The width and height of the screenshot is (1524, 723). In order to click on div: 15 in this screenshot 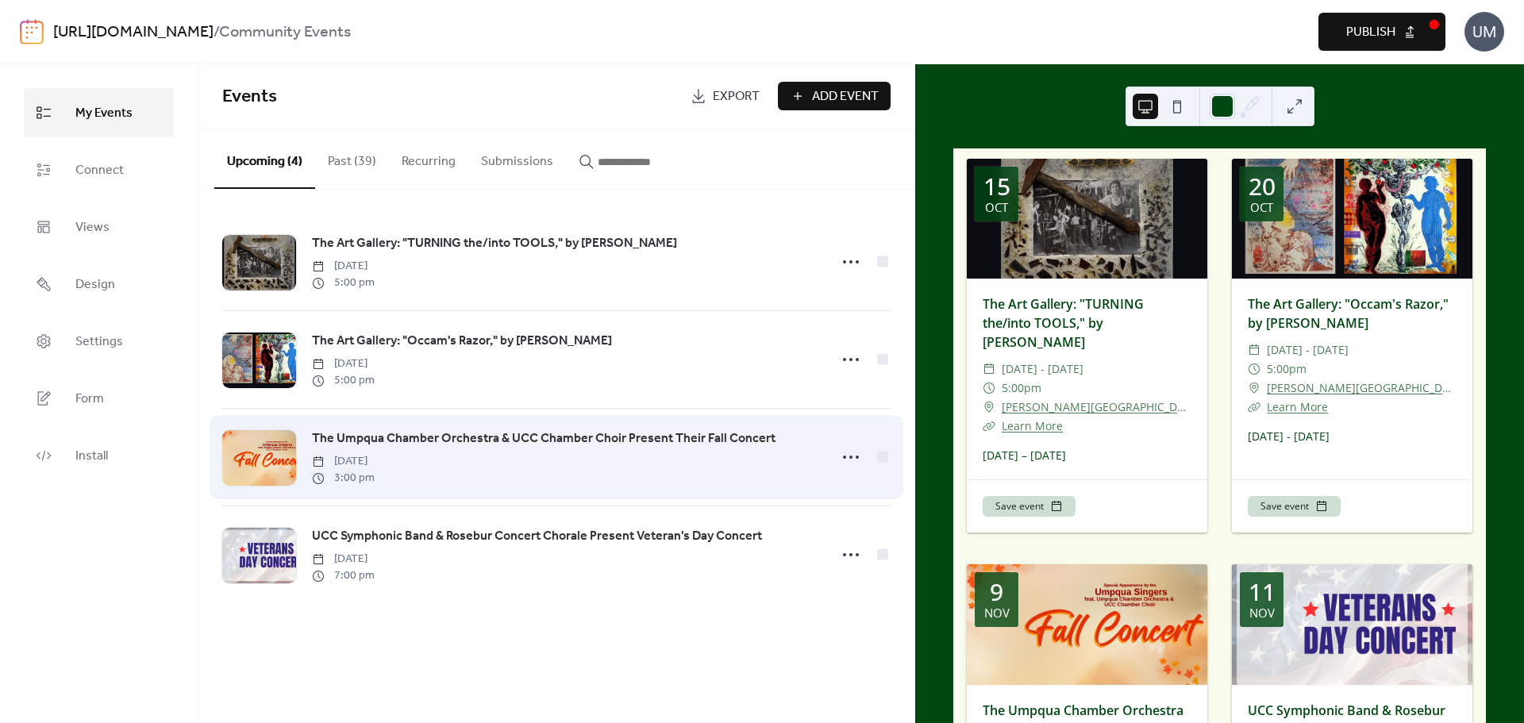, I will do `click(997, 186)`.